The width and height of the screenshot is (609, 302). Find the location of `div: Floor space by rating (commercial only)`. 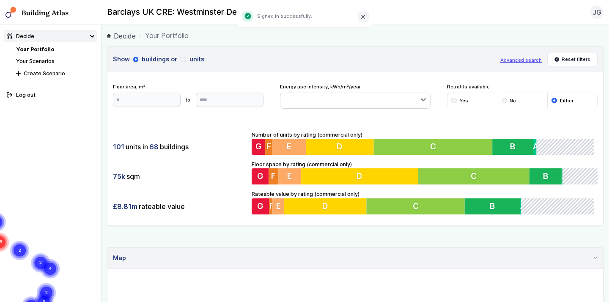

div: Floor space by rating (commercial only) is located at coordinates (424, 172).